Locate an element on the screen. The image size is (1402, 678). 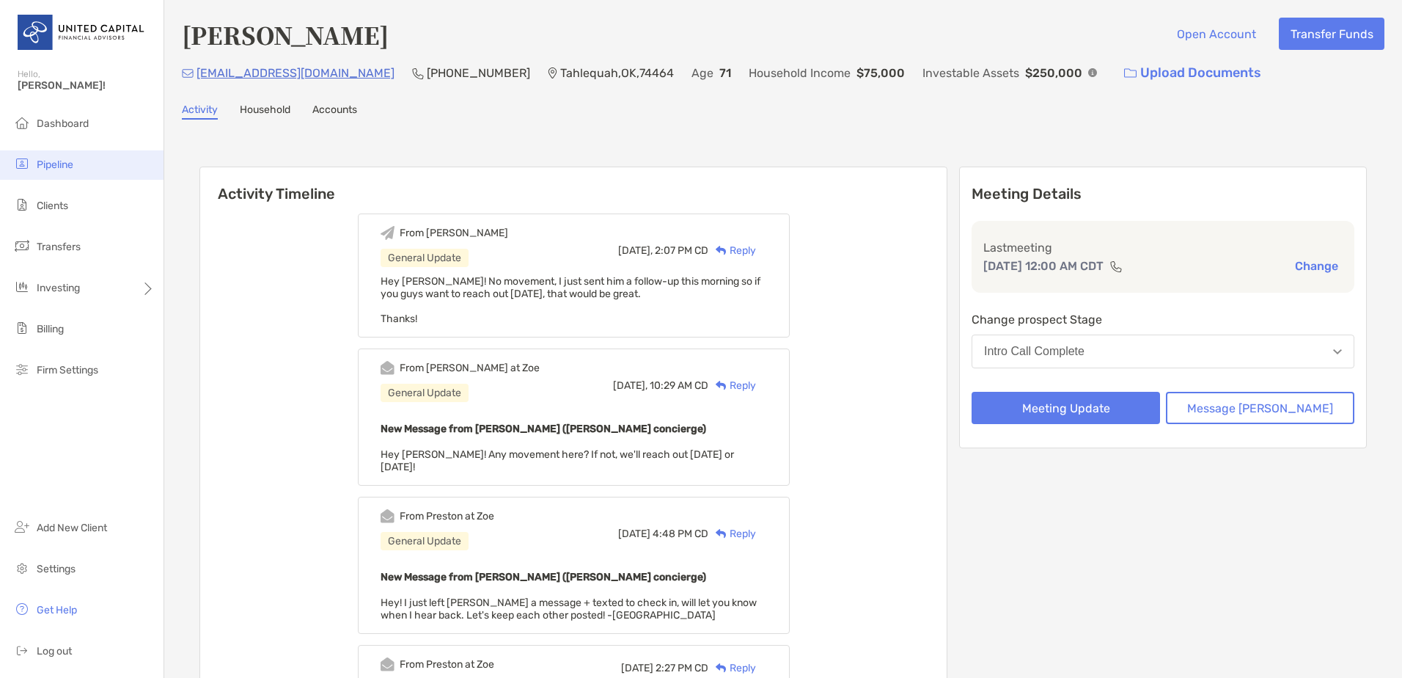
img: transfers icon is located at coordinates (22, 246).